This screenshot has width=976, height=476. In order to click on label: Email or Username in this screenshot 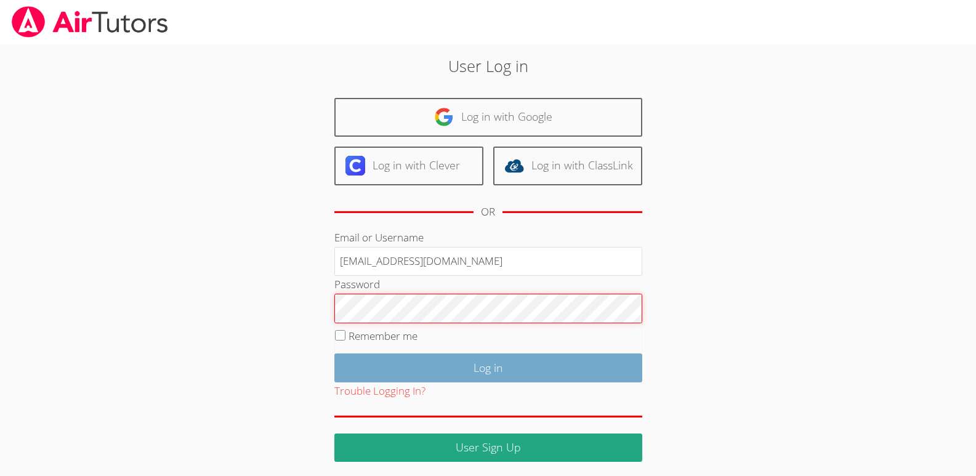, I will do `click(379, 237)`.